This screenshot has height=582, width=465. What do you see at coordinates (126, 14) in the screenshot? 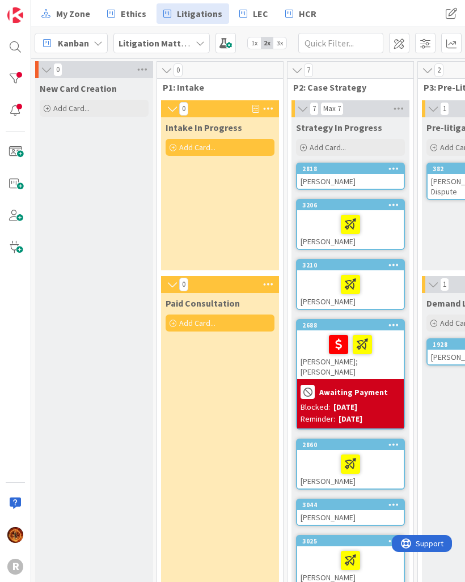
I see `a: Ethics` at bounding box center [126, 14].